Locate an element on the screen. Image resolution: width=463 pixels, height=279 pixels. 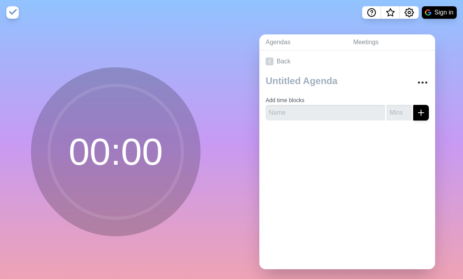
input: Name is located at coordinates (325, 113).